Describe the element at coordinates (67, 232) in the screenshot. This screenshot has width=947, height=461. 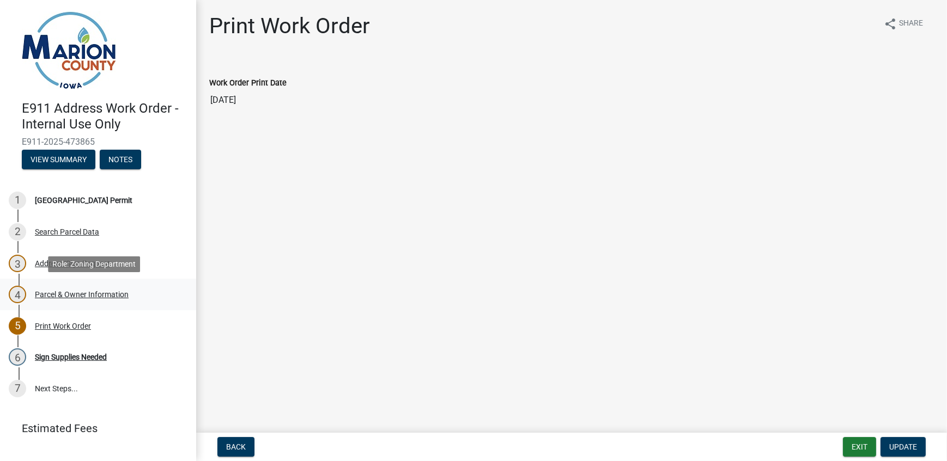
I see `div: Search Parcel Data` at that location.